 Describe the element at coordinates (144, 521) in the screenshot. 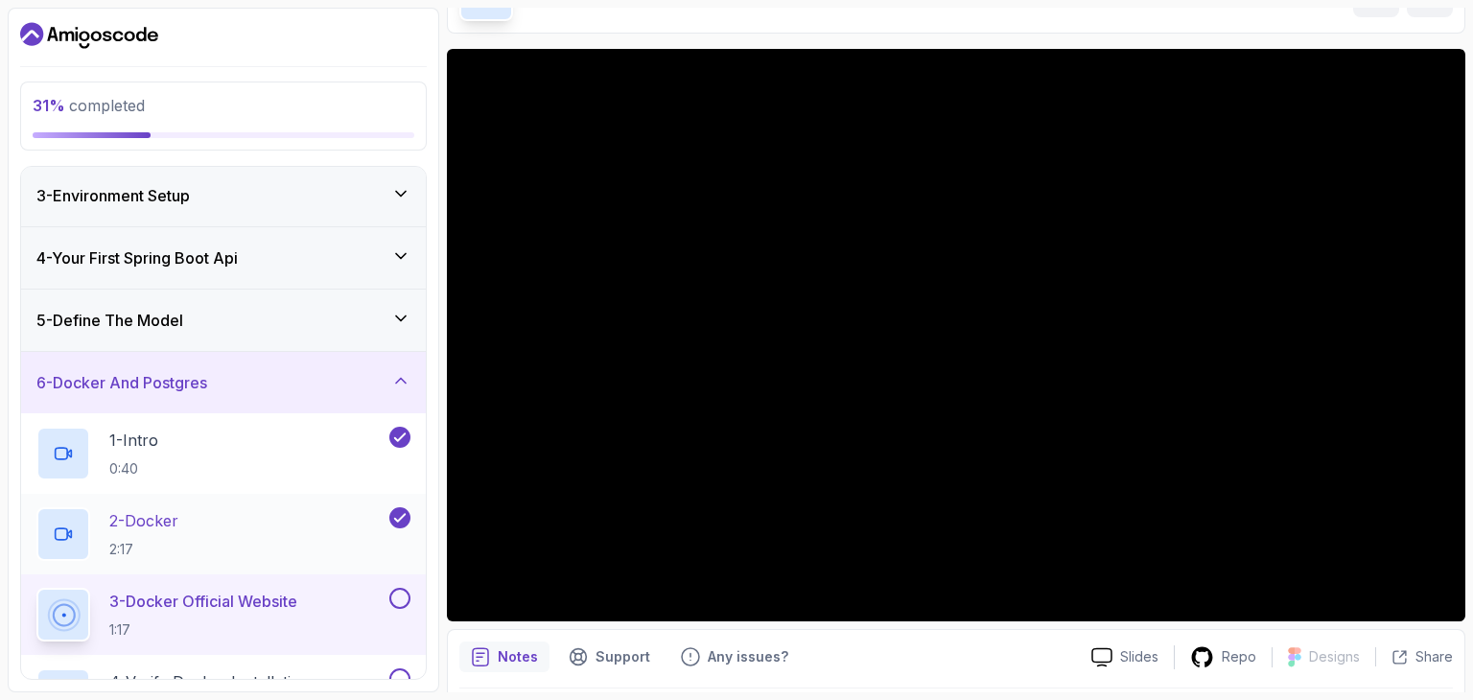

I see `p: 2 - Docker` at that location.